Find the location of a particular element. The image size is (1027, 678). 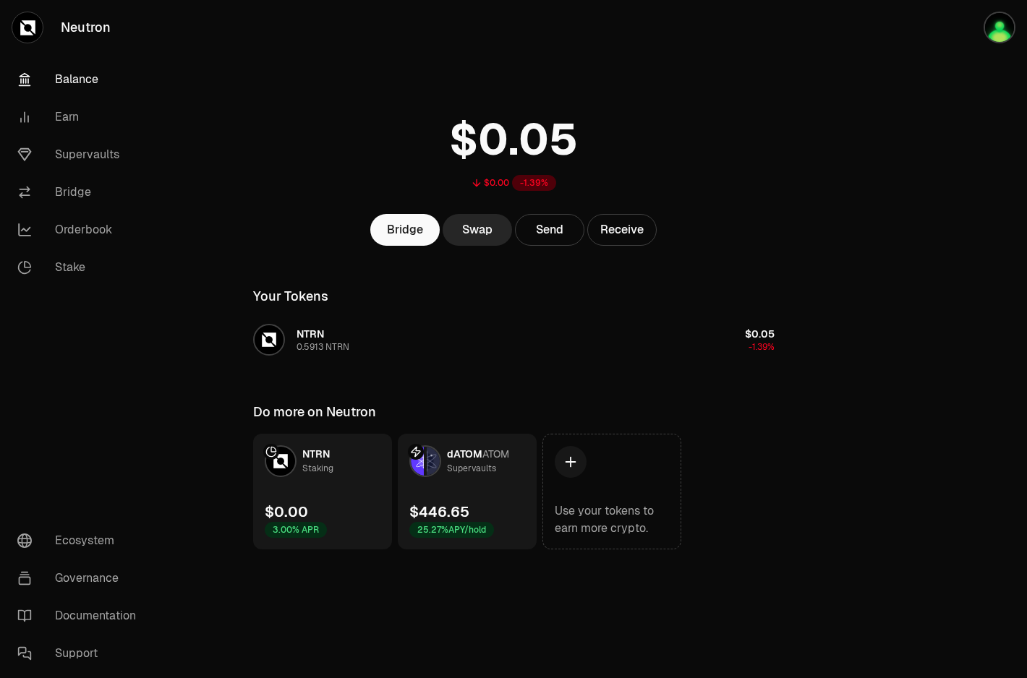

a: Earn is located at coordinates (81, 117).